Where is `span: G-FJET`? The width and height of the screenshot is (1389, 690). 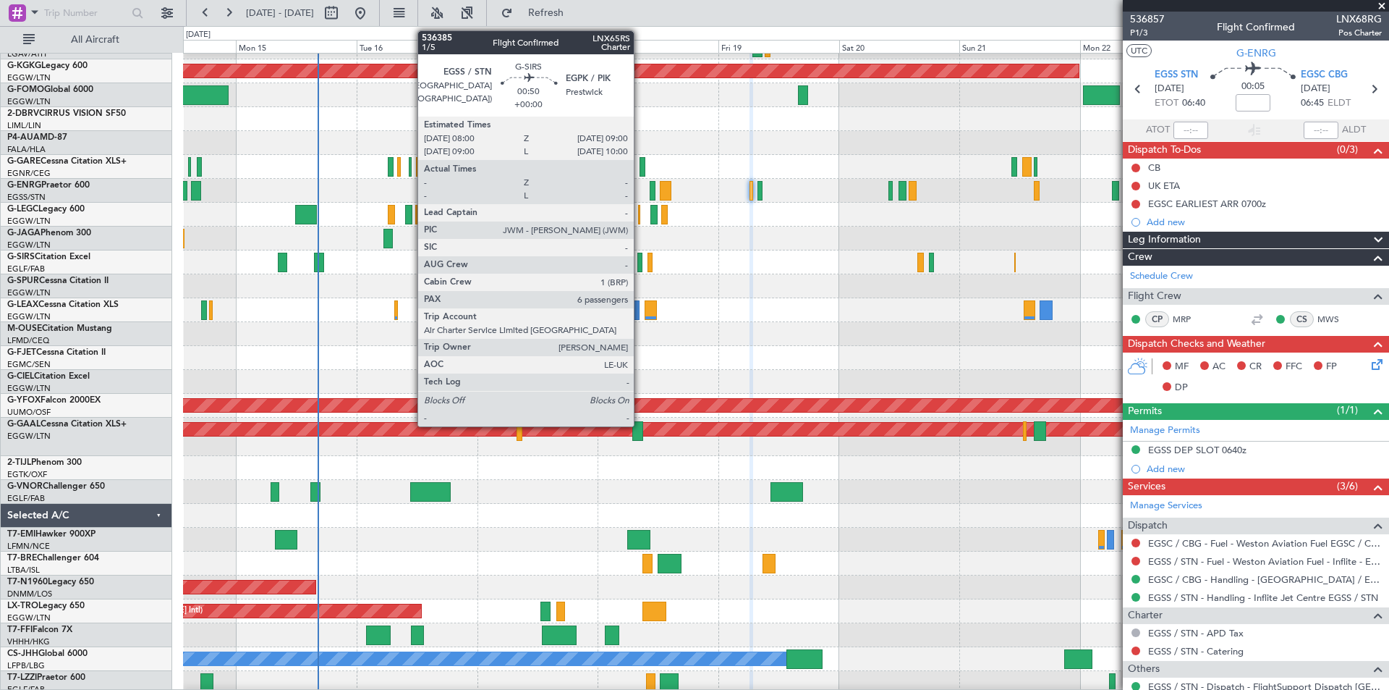
span: G-FJET is located at coordinates (22, 352).